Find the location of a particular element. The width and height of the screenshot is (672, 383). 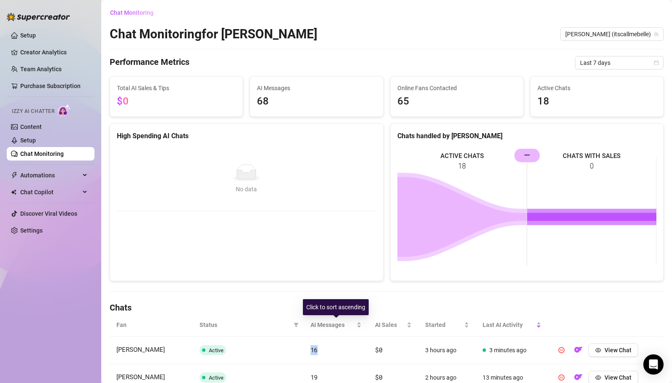

a: Creator Analytics is located at coordinates (54, 52).